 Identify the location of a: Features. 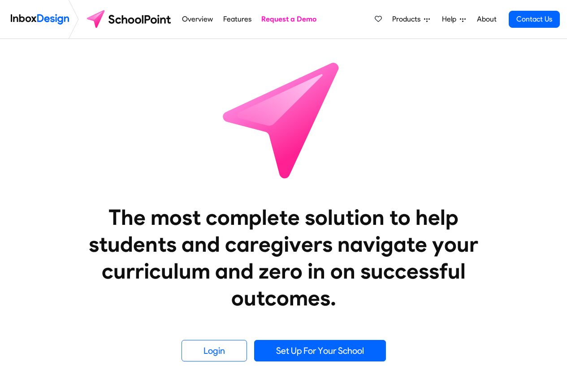
(237, 19).